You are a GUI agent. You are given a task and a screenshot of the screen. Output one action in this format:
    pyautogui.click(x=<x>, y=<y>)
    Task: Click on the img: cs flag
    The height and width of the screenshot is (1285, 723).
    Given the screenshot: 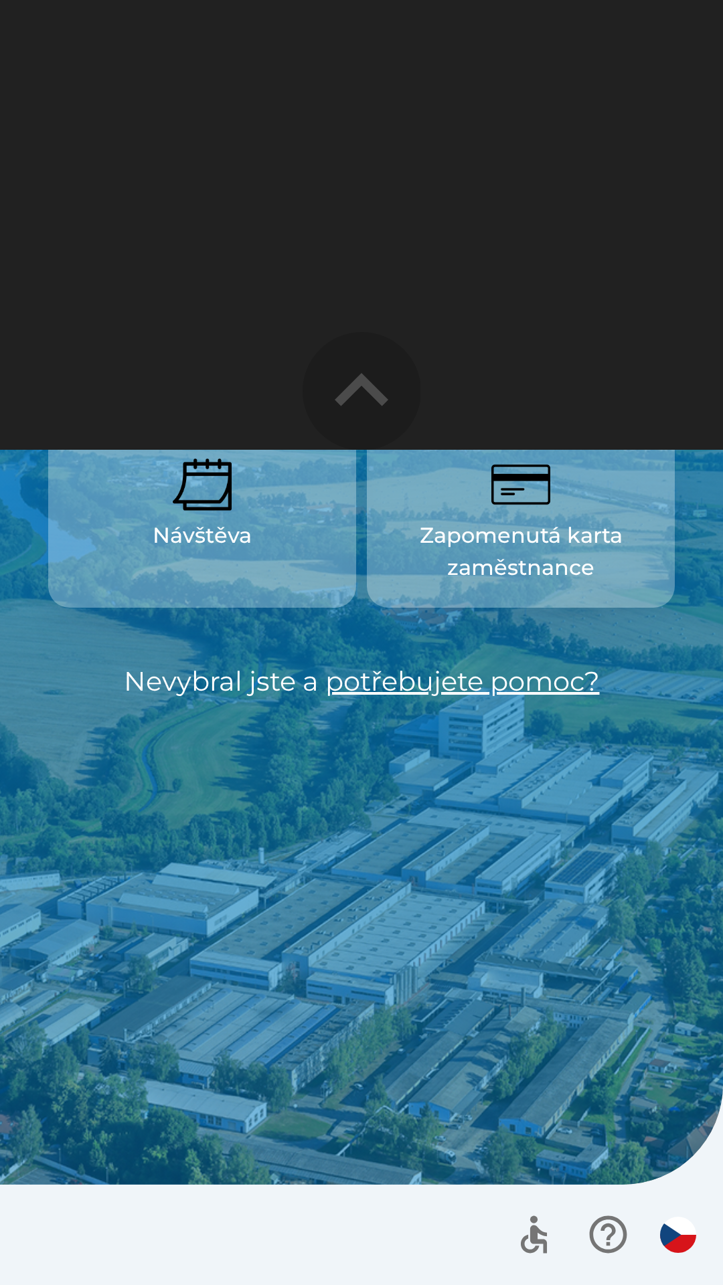 What is the action you would take?
    pyautogui.click(x=678, y=1235)
    